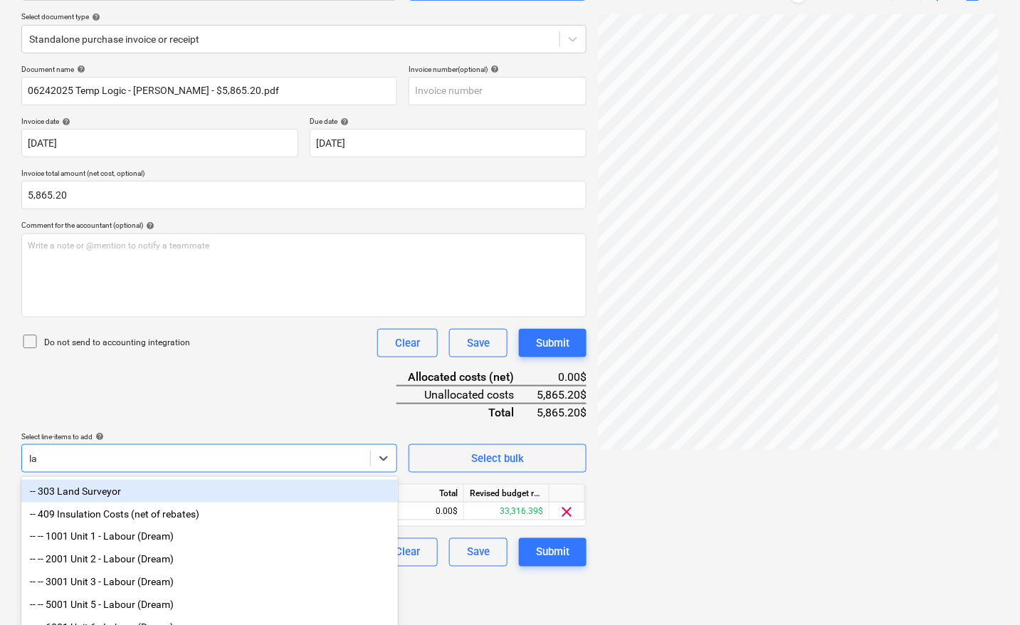 Image resolution: width=1020 pixels, height=625 pixels. What do you see at coordinates (209, 582) in the screenshot?
I see `div: -- -- 3001 Unit 3 - Labour (Dream)` at bounding box center [209, 582].